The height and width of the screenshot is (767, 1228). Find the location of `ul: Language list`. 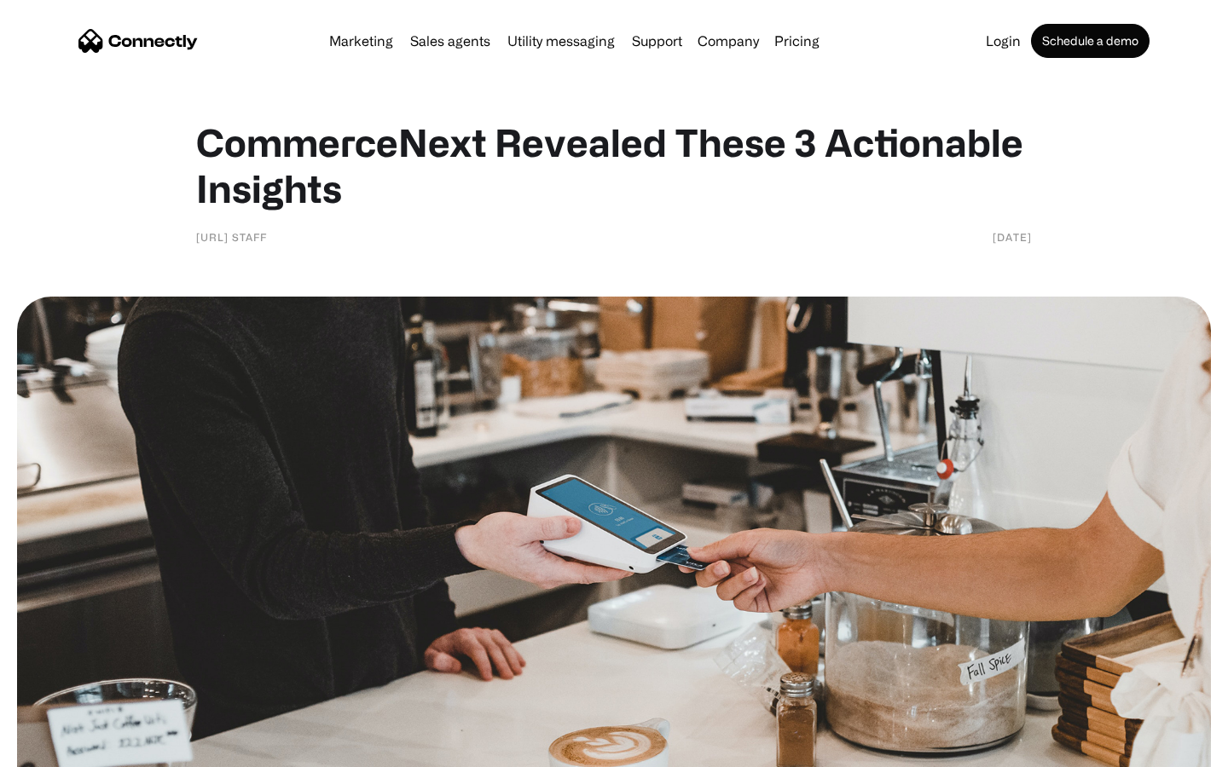

ul: Language list is located at coordinates (68, 749).